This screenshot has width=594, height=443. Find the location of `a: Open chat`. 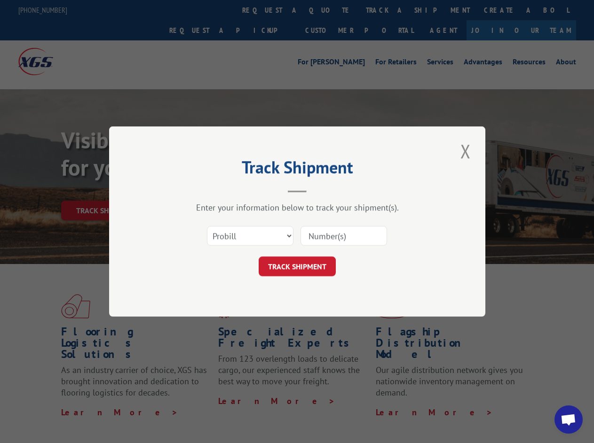

a: Open chat is located at coordinates (568, 420).